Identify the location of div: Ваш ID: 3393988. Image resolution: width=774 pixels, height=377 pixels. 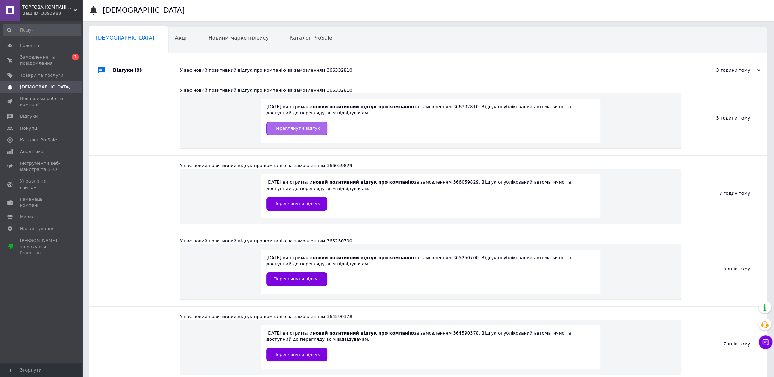
(52, 13).